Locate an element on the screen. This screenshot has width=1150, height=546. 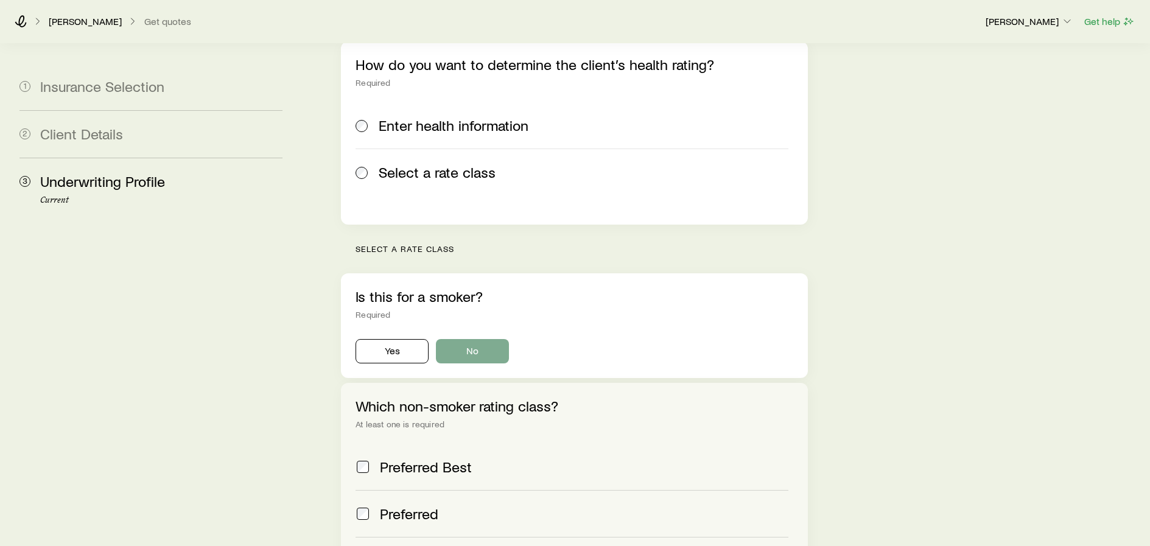
span: 1 is located at coordinates (25, 86).